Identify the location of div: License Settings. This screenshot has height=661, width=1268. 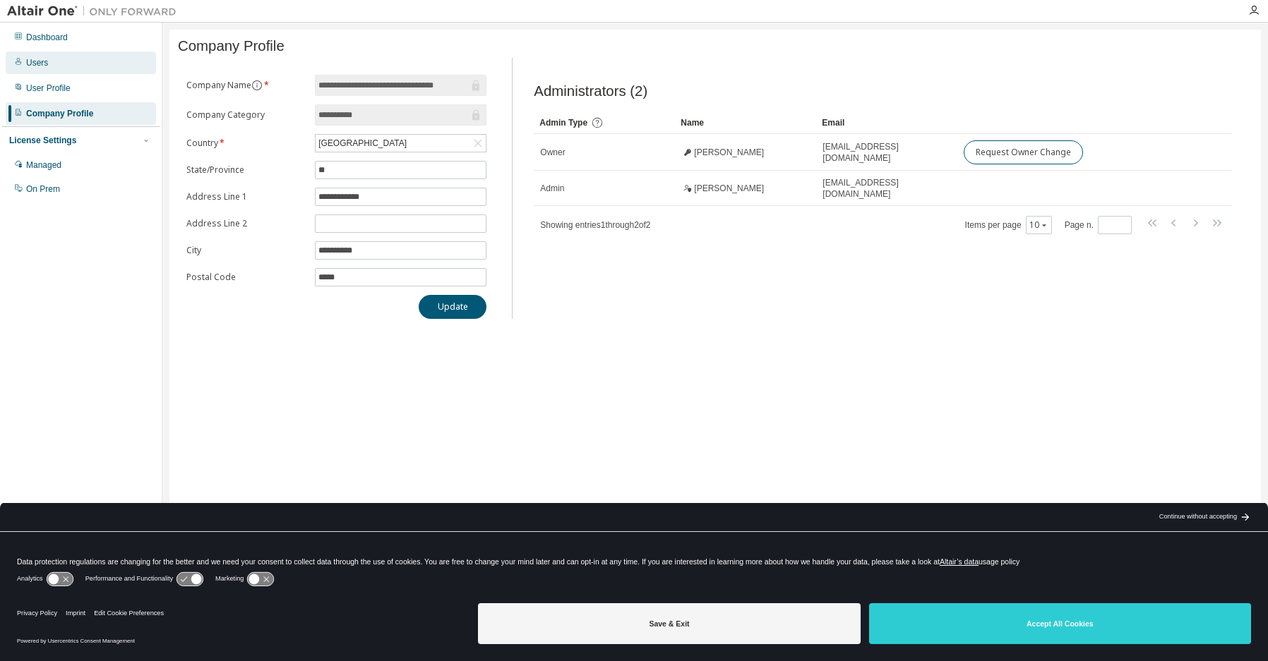
(42, 140).